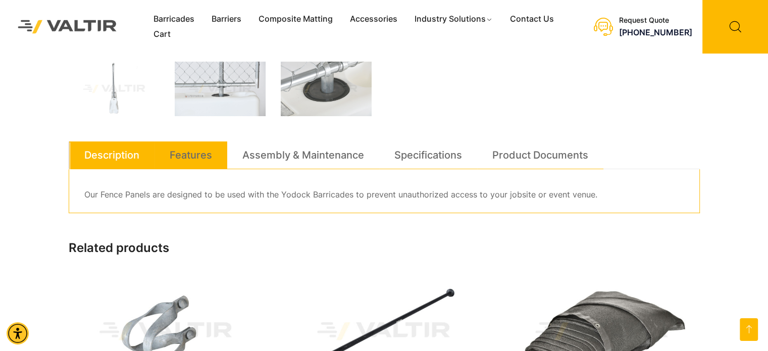  What do you see at coordinates (326, 89) in the screenshot?
I see `img: Close-up of a metal pole secured in a black base, part of a structure with a chain-link fence.` at bounding box center [326, 89].